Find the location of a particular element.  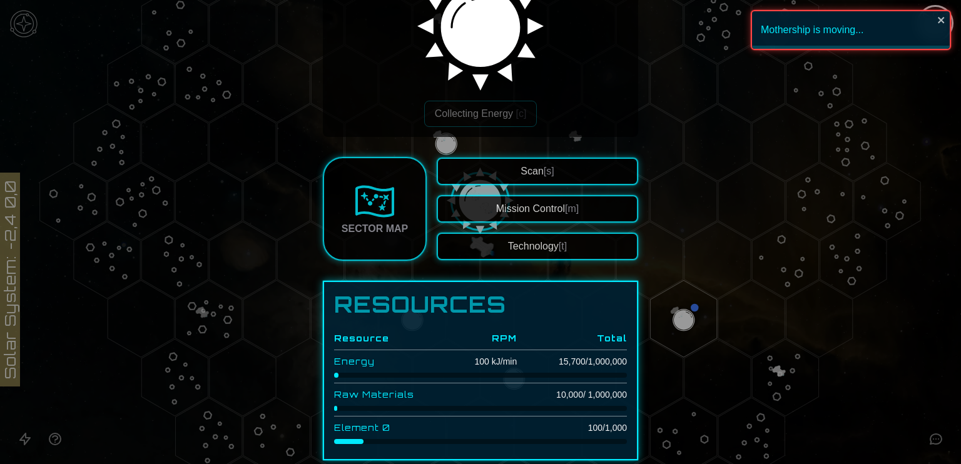

td: Element 0 is located at coordinates (390, 428).